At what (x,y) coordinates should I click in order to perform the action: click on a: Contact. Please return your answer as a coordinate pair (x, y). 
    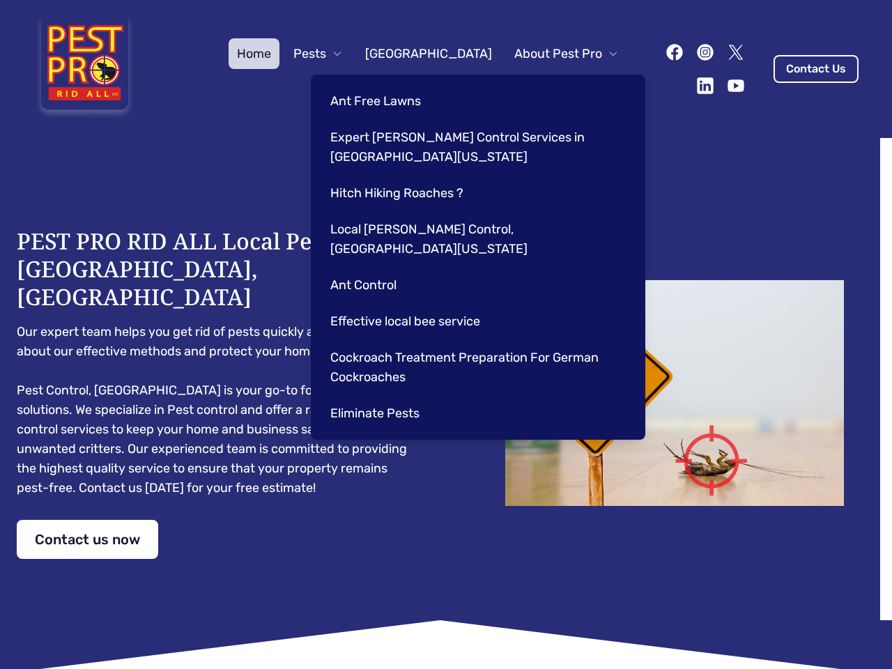
    Looking at the image, I should click on (595, 84).